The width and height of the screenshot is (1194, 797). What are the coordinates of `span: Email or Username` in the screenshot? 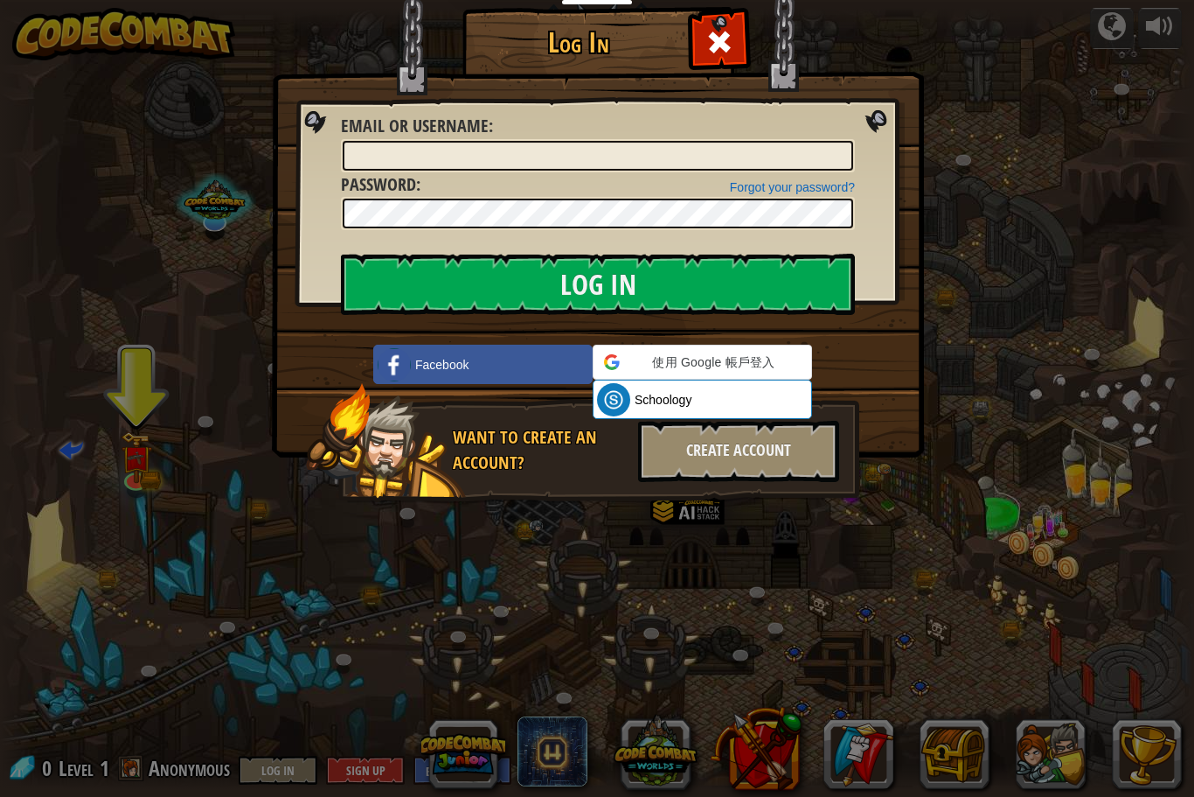 It's located at (414, 125).